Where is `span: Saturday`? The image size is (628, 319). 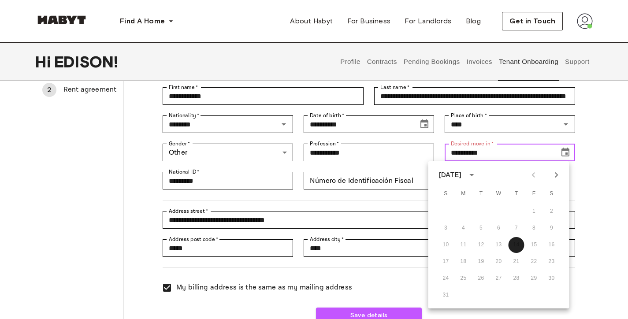 span: Saturday is located at coordinates (552, 194).